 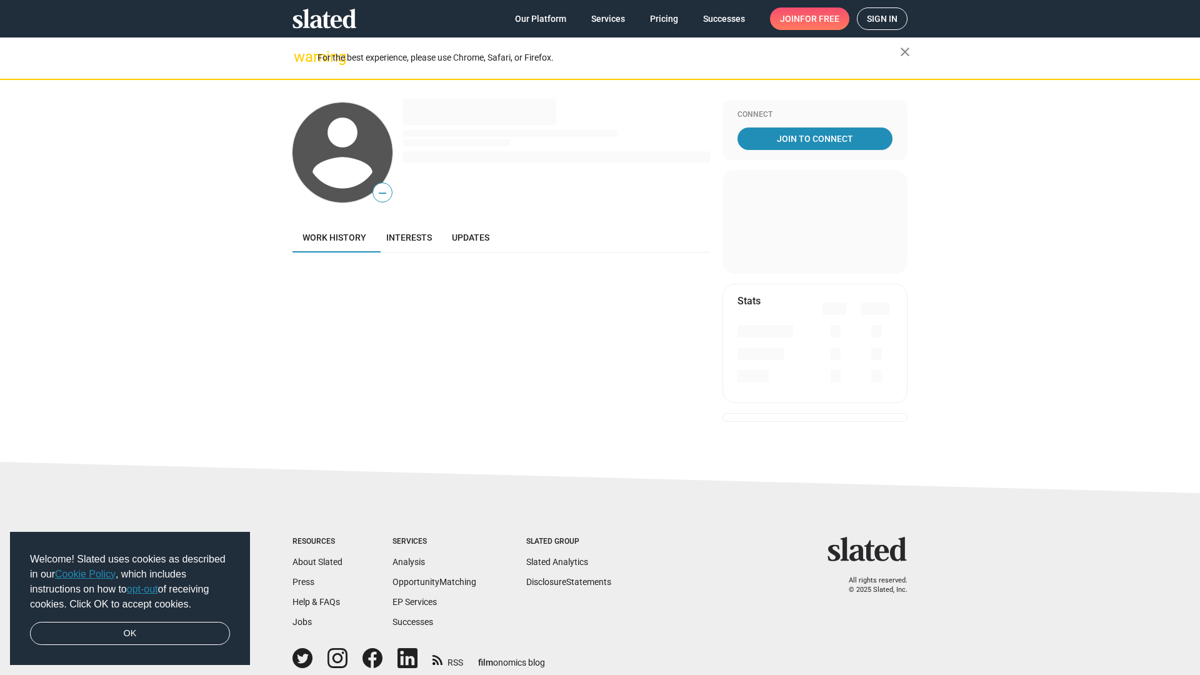 What do you see at coordinates (609, 57) in the screenshot?
I see `div: For the best experience, please use Chrome, Safari, or Firefox.` at bounding box center [609, 57].